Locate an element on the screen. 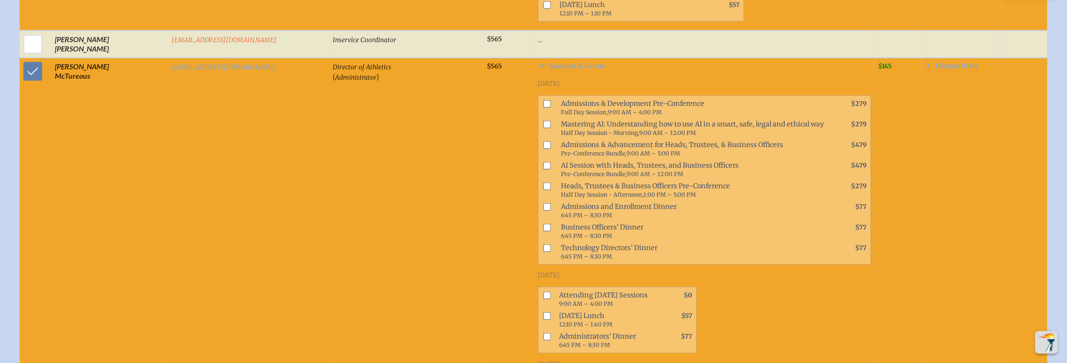 The height and width of the screenshot is (363, 1067). span: Dietary Prefs is located at coordinates (957, 66).